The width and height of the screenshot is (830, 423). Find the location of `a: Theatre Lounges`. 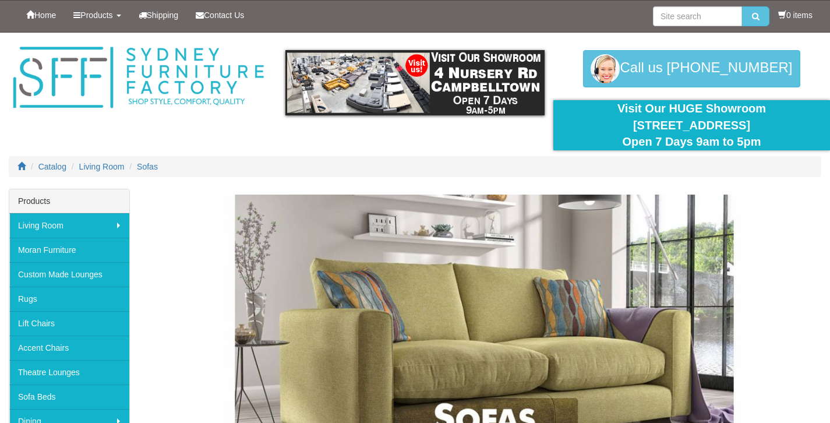

a: Theatre Lounges is located at coordinates (69, 372).